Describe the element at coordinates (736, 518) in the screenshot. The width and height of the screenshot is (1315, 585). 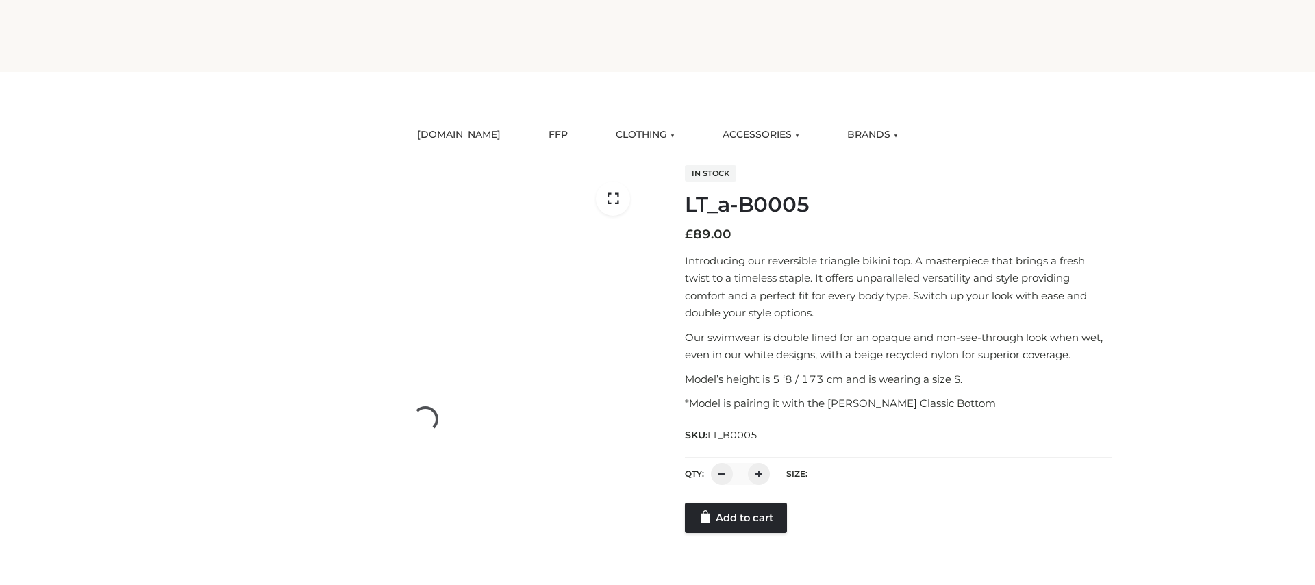
I see `a: Add to cart` at that location.